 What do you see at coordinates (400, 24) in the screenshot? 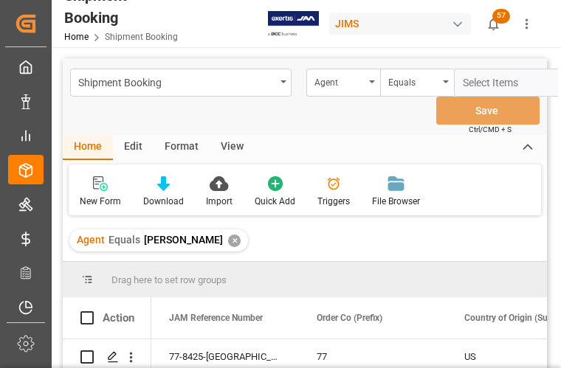
I see `div: JIMS` at bounding box center [400, 24].